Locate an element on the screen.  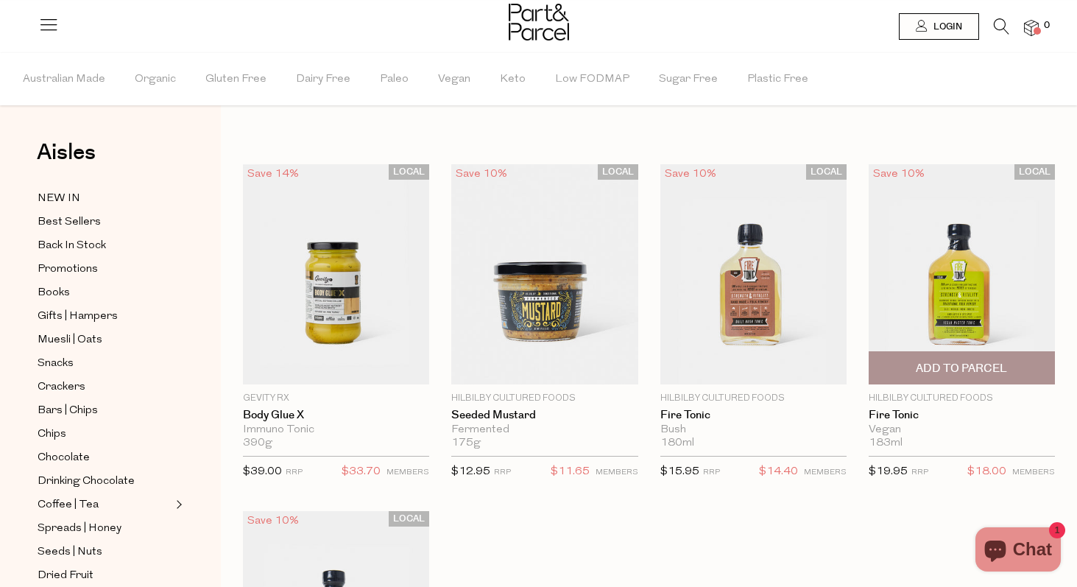
span: Spreads | Honey is located at coordinates (79, 528).